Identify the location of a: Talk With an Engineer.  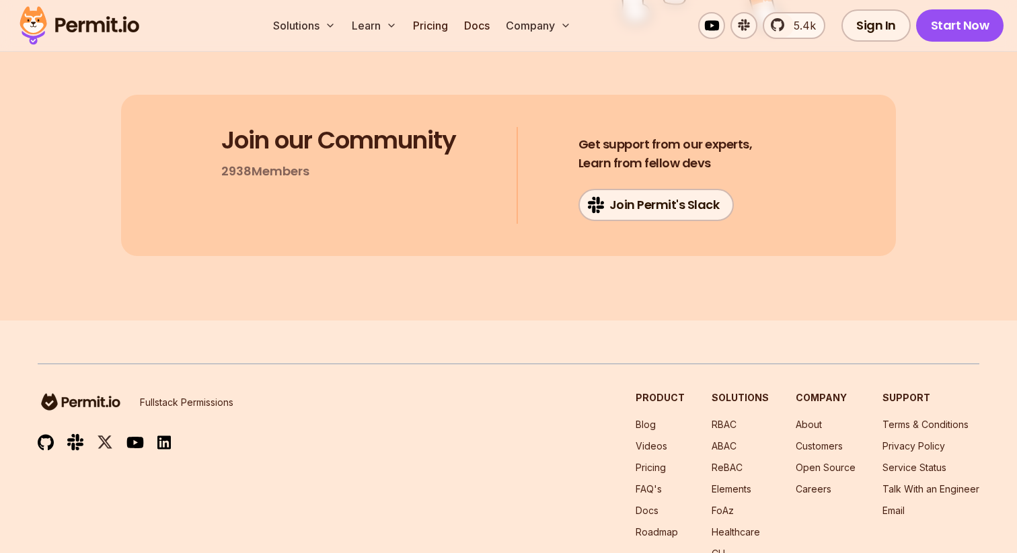
(931, 489).